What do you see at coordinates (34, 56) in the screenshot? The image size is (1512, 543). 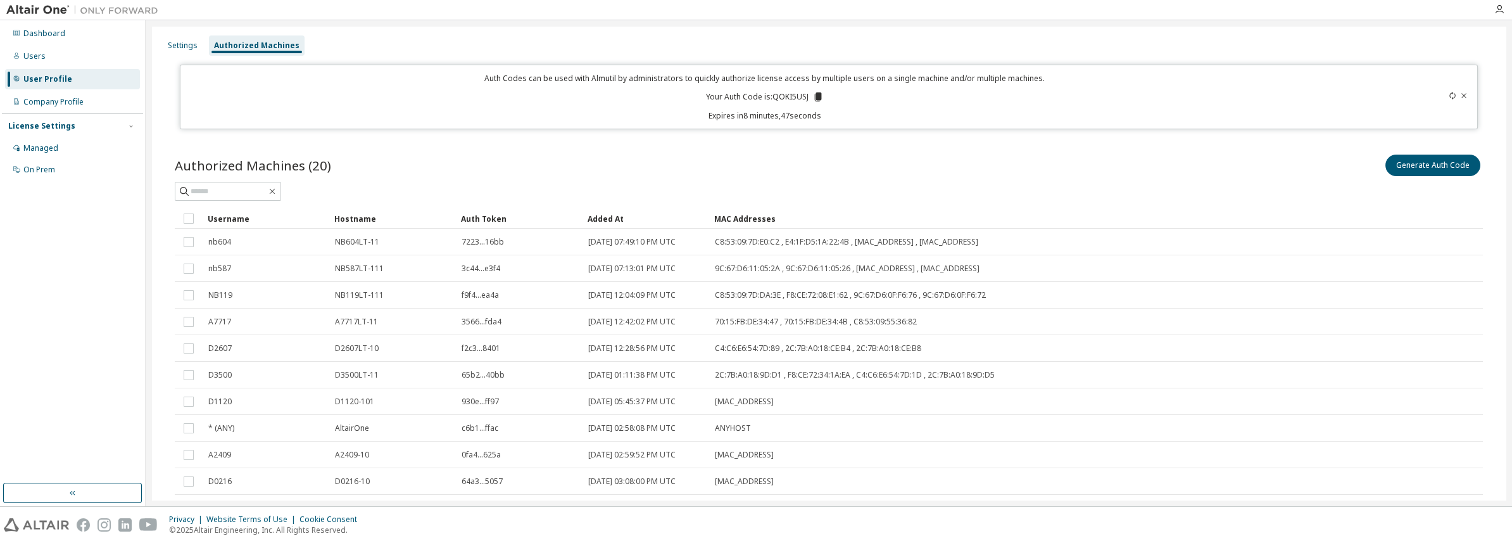 I see `div: Users` at bounding box center [34, 56].